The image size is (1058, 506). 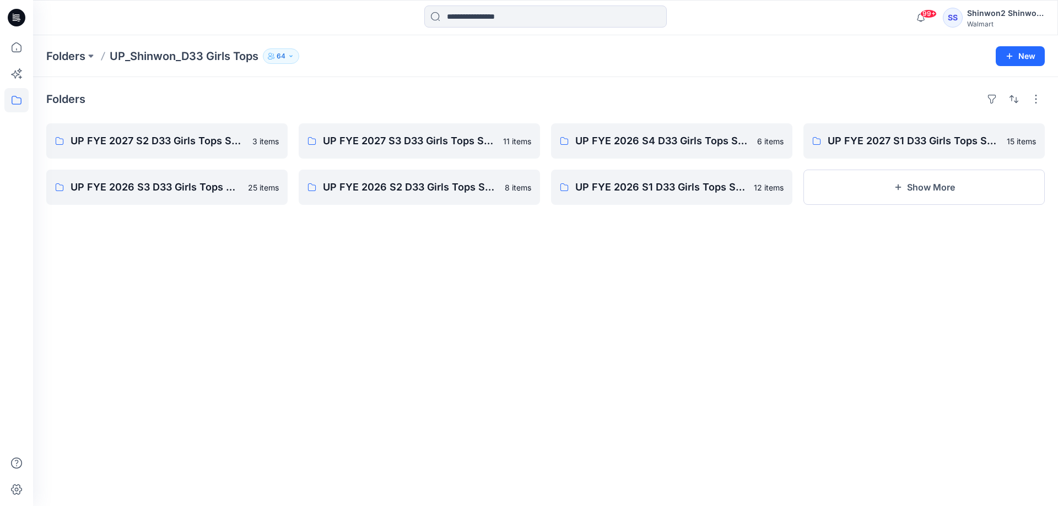 I want to click on h4: Folders, so click(x=66, y=99).